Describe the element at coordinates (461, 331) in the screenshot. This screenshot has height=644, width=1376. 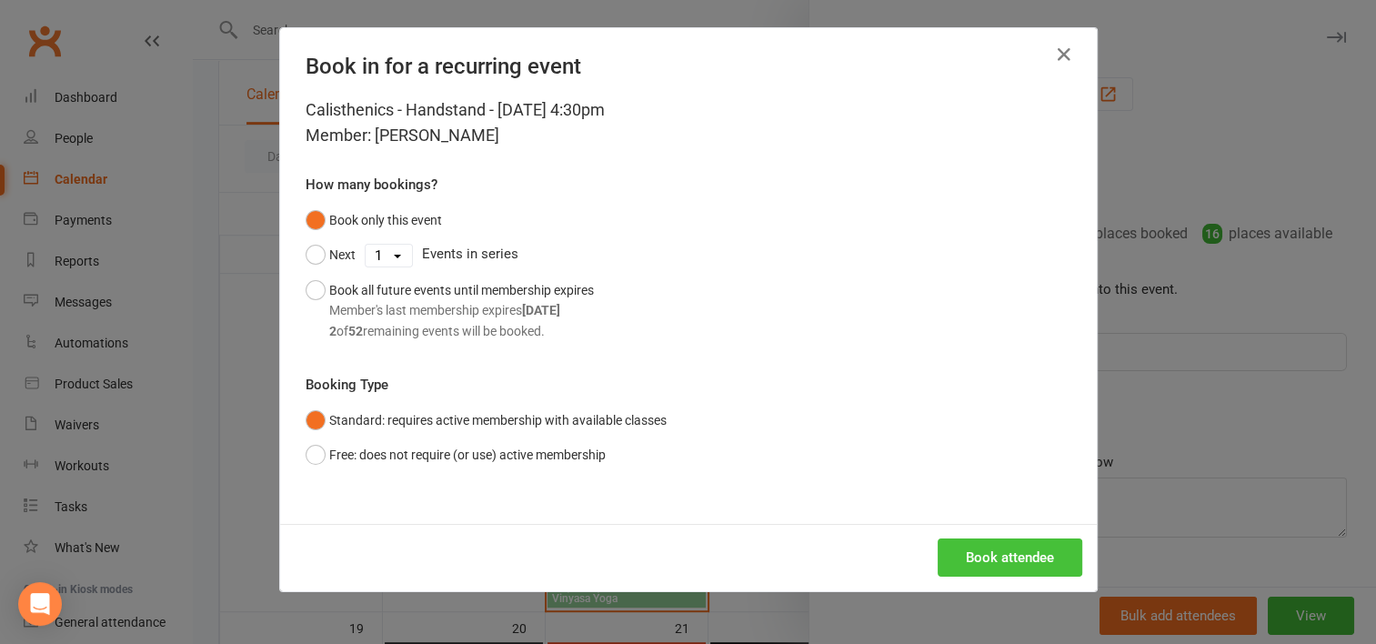
I see `div: of remaining events will be booked.` at that location.